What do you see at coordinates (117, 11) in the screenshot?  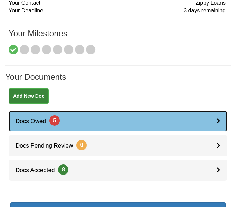 I see `div: Your Deadline` at bounding box center [117, 11].